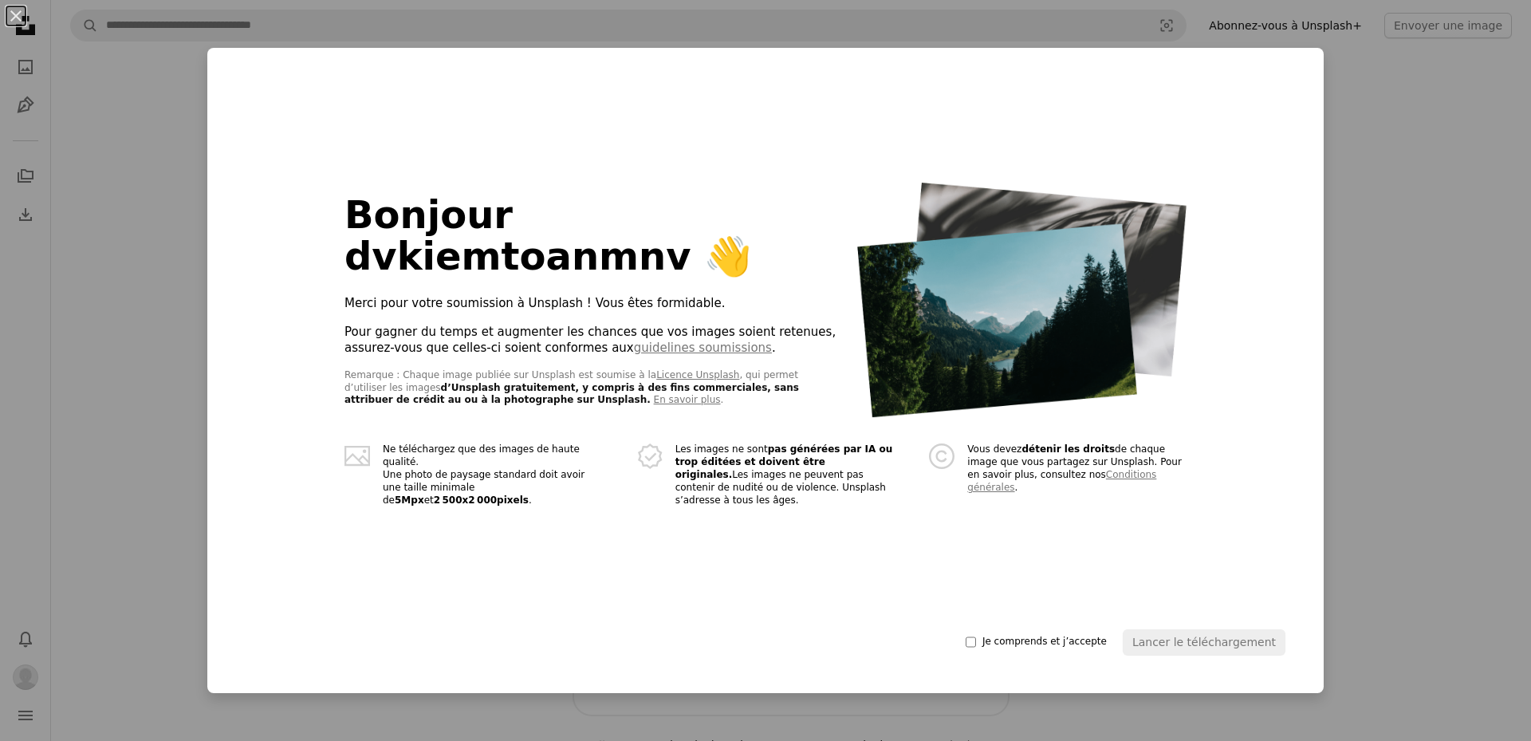 Image resolution: width=1531 pixels, height=741 pixels. I want to click on strong: pas générées par IA ou trop éditées et doivent être originales., so click(784, 462).